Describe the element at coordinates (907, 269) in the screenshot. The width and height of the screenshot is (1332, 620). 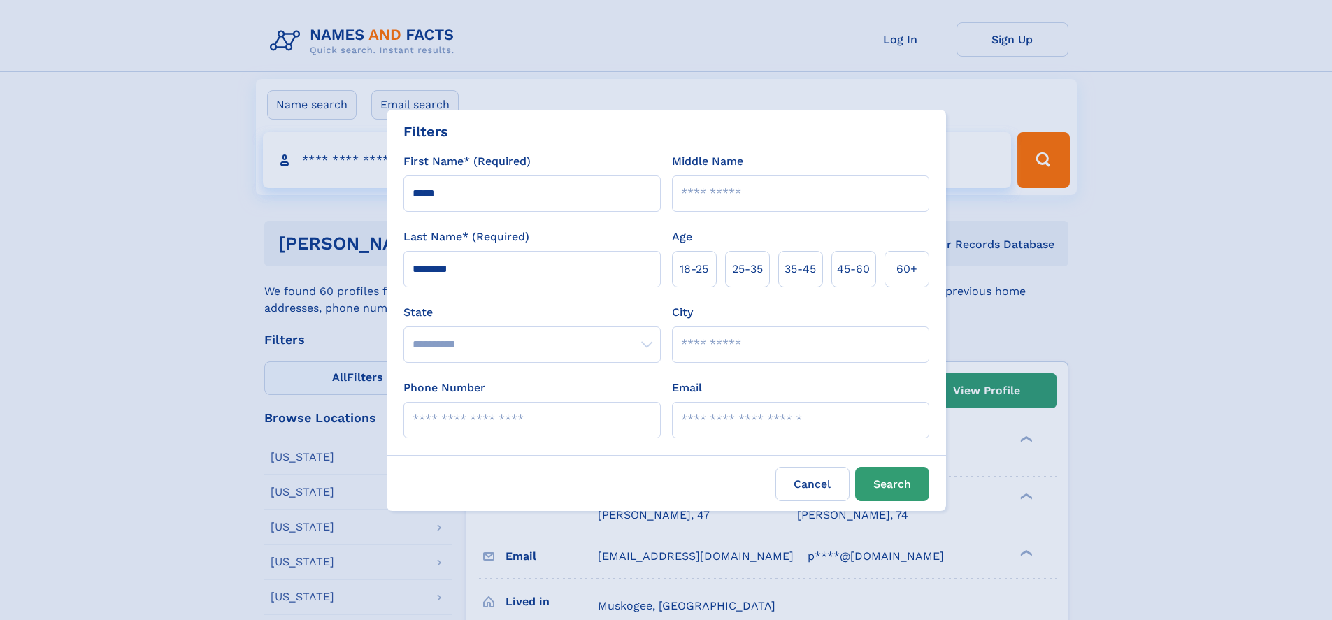
I see `span: 60+` at that location.